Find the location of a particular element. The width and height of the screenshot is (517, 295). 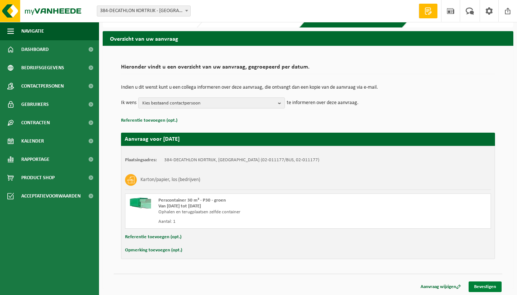

span: Navigatie is located at coordinates (33, 31).